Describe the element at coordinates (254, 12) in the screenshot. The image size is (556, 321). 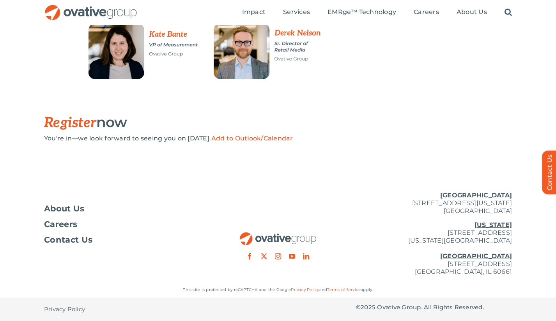
I see `span: Impact` at that location.